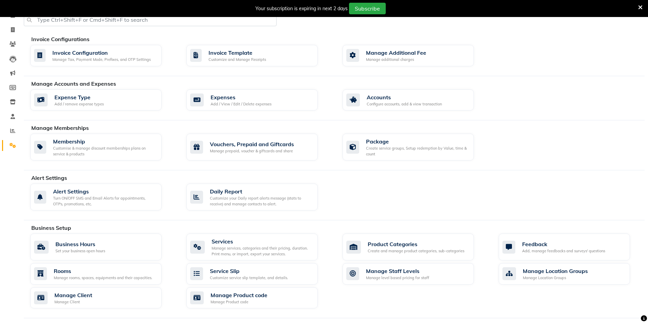  What do you see at coordinates (103, 147) in the screenshot?
I see `a: MembershipCustomise & manage discount memberships plans on service & products` at bounding box center [103, 147].